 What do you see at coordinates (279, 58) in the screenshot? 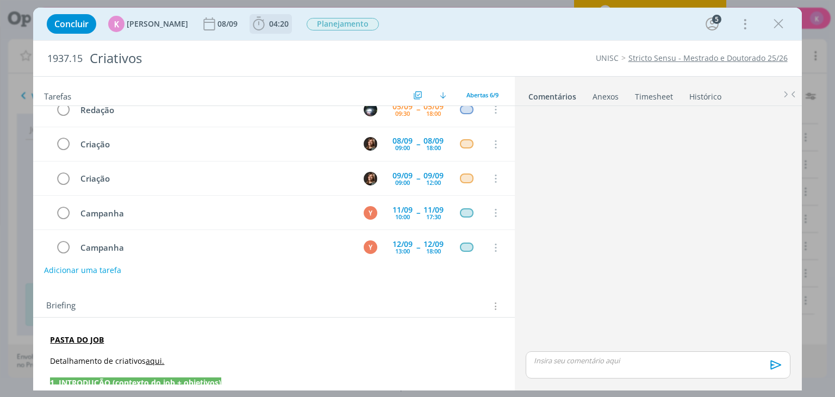
I see `div: Criativos` at bounding box center [279, 58].